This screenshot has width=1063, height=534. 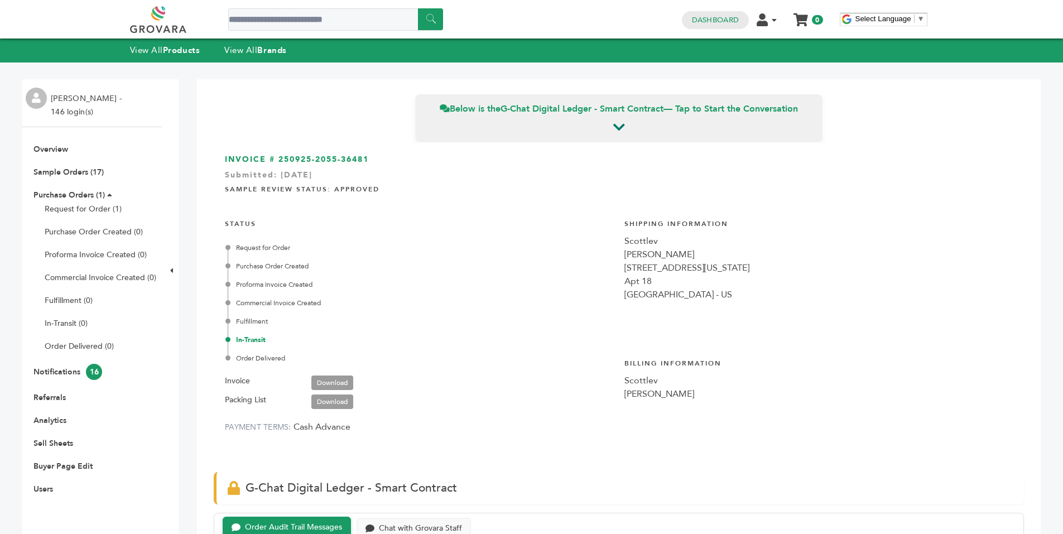 I want to click on h4: Billing Information, so click(x=818, y=362).